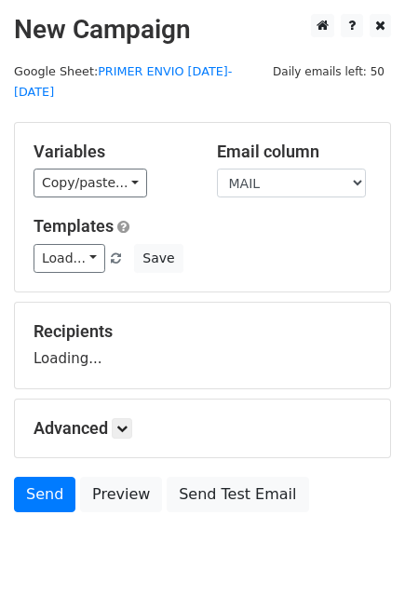 The image size is (405, 610). What do you see at coordinates (45, 495) in the screenshot?
I see `a: Send` at bounding box center [45, 495].